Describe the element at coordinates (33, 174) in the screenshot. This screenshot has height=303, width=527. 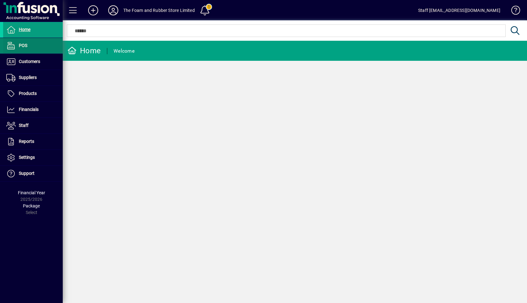
I see `a: Support` at that location.